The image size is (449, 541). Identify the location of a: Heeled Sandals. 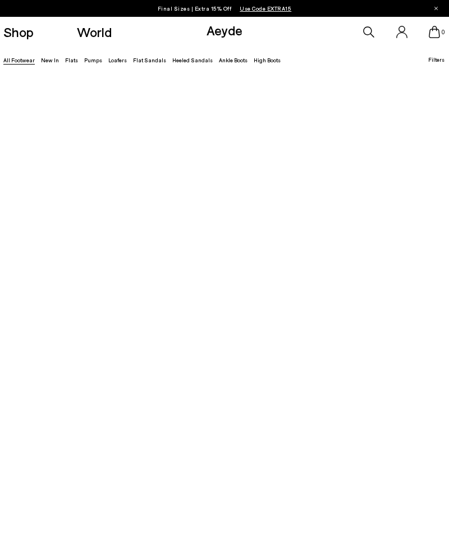
(193, 60).